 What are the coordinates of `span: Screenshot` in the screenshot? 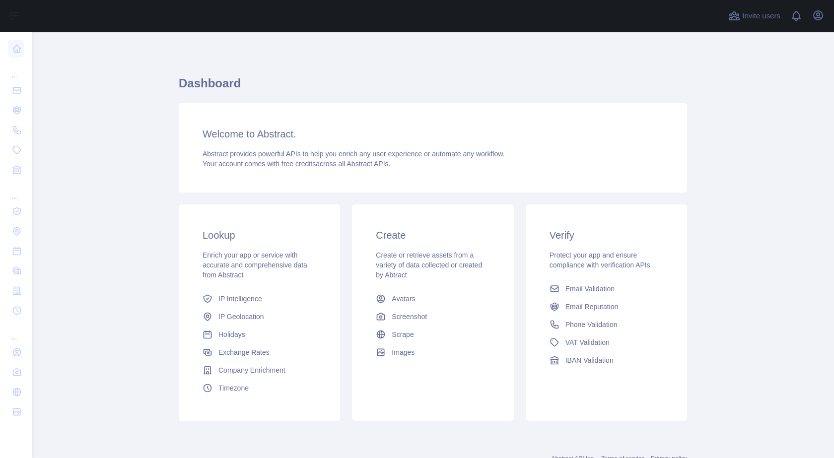 It's located at (409, 317).